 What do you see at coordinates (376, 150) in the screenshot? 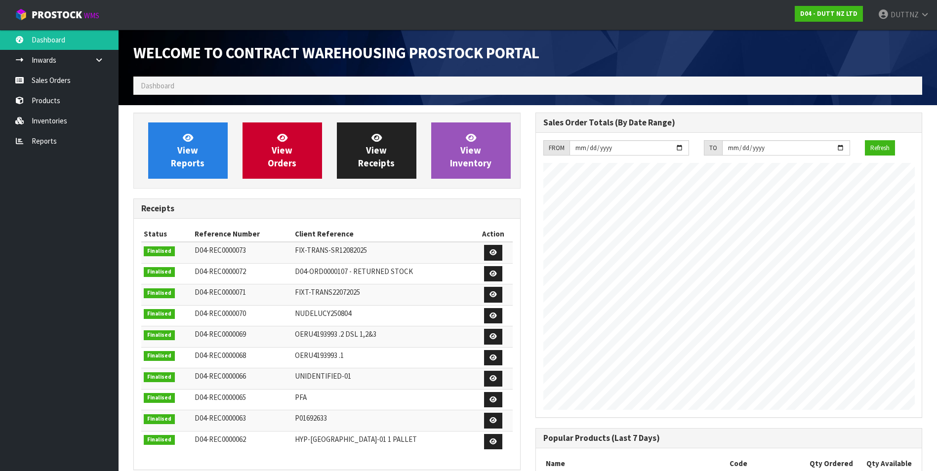
I see `span: View Receipts` at bounding box center [376, 150].